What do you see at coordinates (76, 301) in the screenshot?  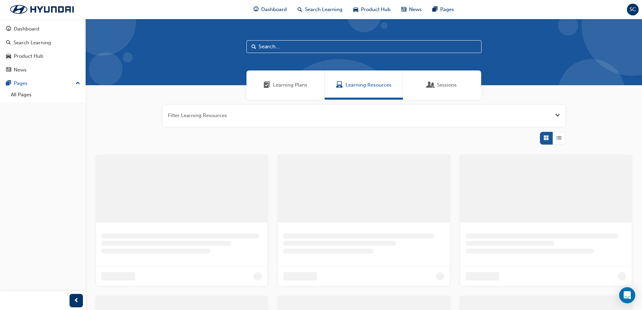 I see `span: prev-icon` at bounding box center [76, 301].